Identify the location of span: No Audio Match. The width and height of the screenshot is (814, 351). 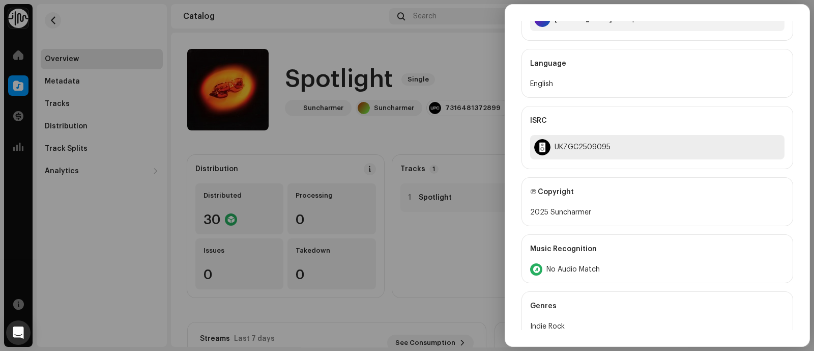
(573, 269).